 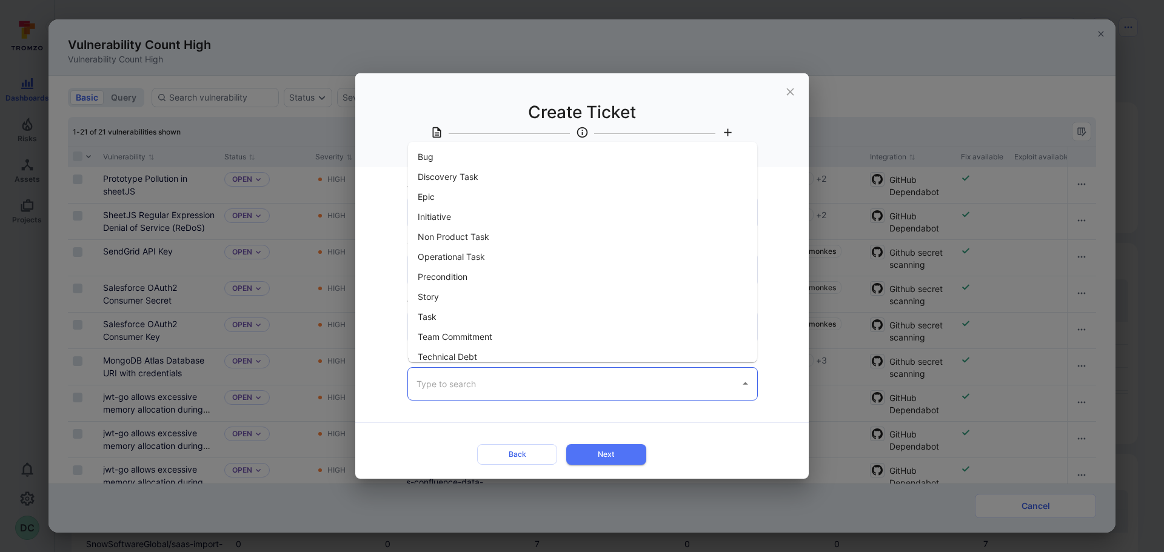 I want to click on li: Task, so click(x=583, y=316).